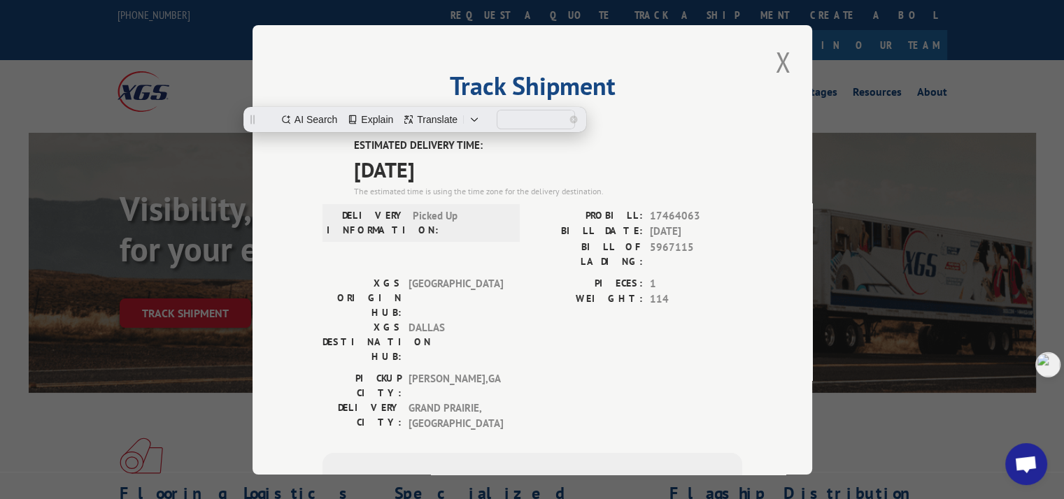  Describe the element at coordinates (362, 341) in the screenshot. I see `label: XGS DESTINATION HUB:` at that location.